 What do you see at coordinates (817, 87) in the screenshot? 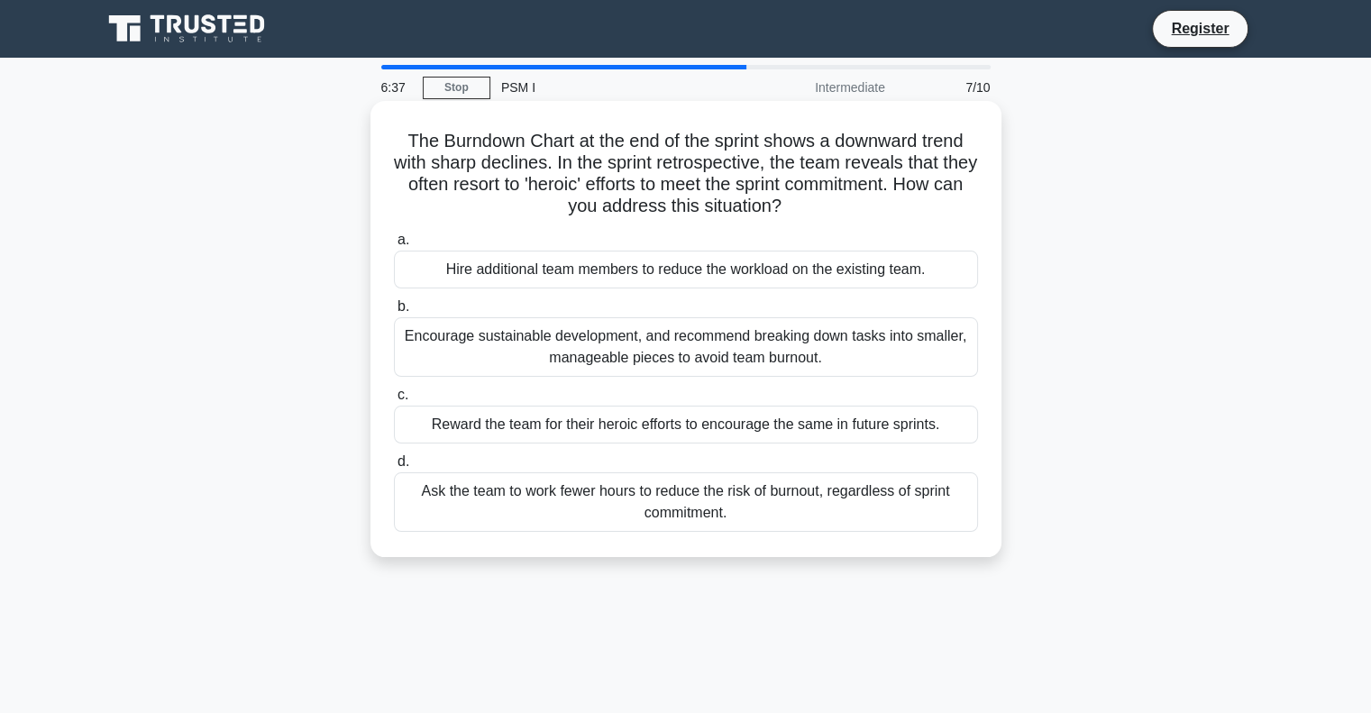
I see `div: Intermediate` at bounding box center [817, 87].